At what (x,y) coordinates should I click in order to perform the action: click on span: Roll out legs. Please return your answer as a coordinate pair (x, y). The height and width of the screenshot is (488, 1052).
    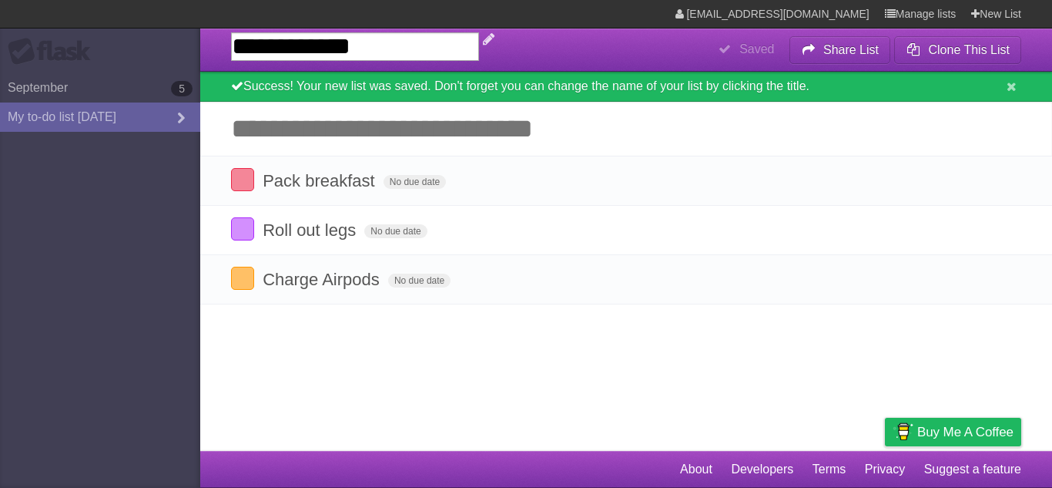
    Looking at the image, I should click on (311, 230).